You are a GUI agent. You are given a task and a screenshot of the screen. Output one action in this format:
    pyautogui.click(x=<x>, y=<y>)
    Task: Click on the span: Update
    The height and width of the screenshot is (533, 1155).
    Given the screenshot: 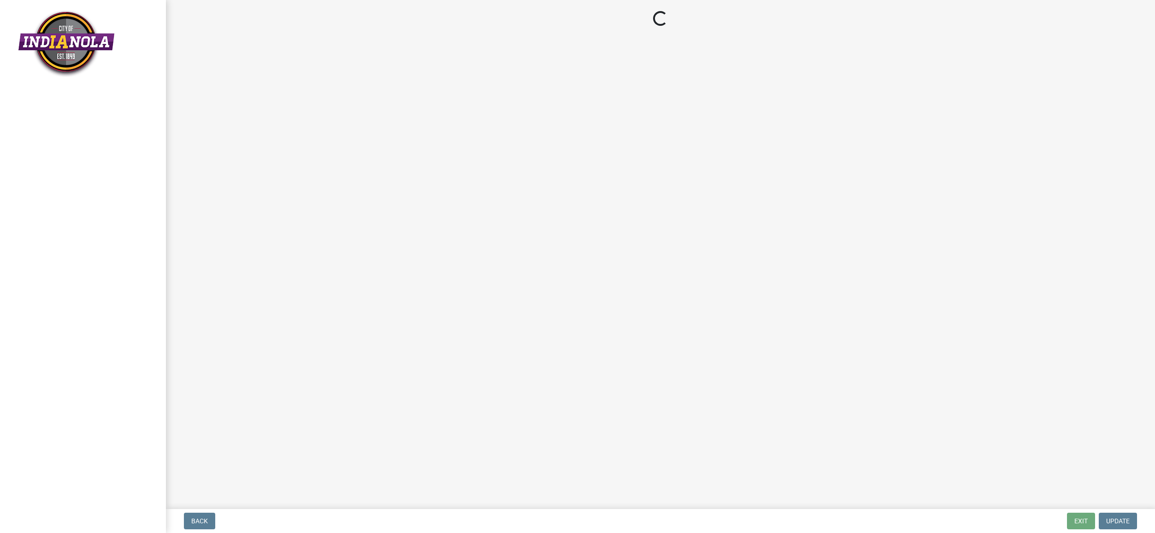 What is the action you would take?
    pyautogui.click(x=1118, y=521)
    